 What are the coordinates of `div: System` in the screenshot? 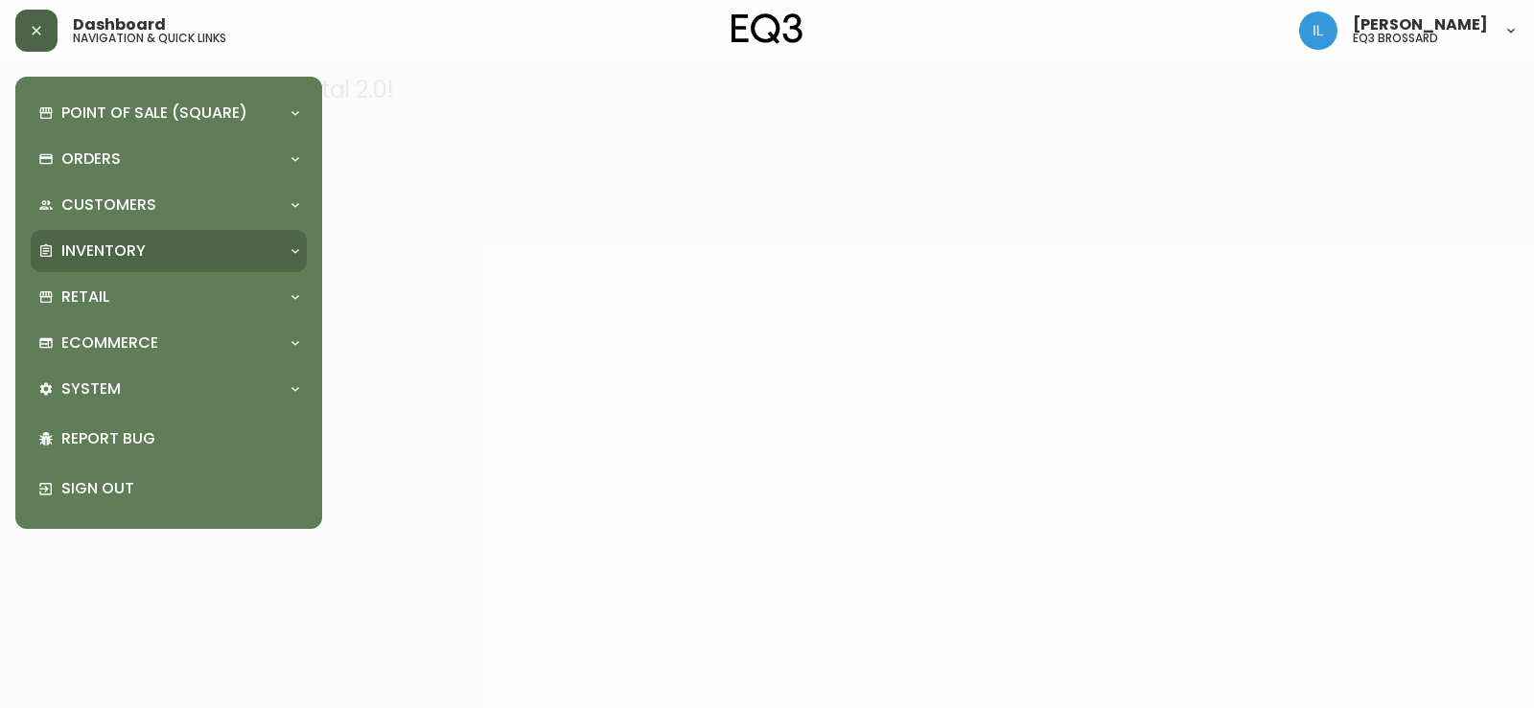 It's located at (169, 389).